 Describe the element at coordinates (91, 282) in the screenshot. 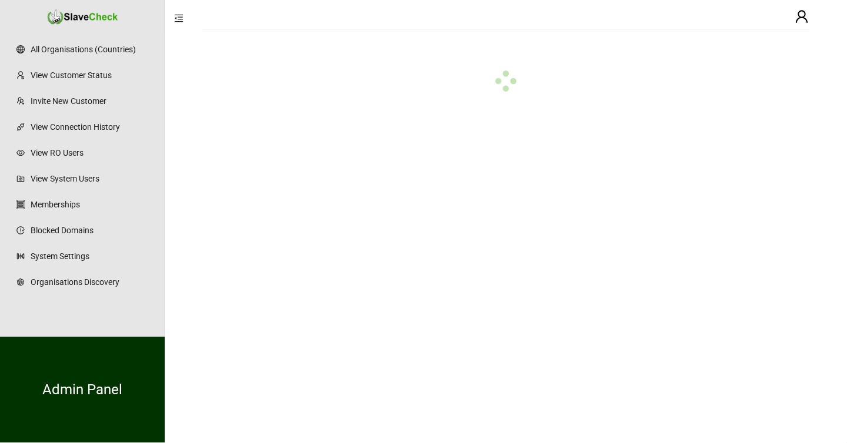

I see `a: Organisations Discovery` at that location.